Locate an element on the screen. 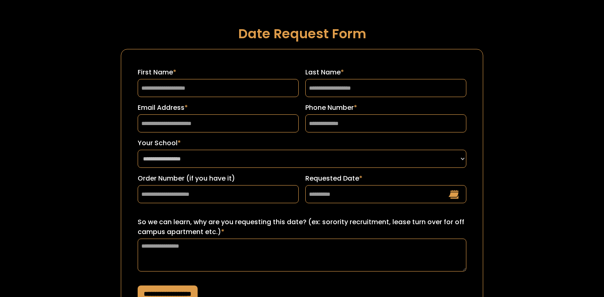  h1: Date Request Form is located at coordinates (302, 33).